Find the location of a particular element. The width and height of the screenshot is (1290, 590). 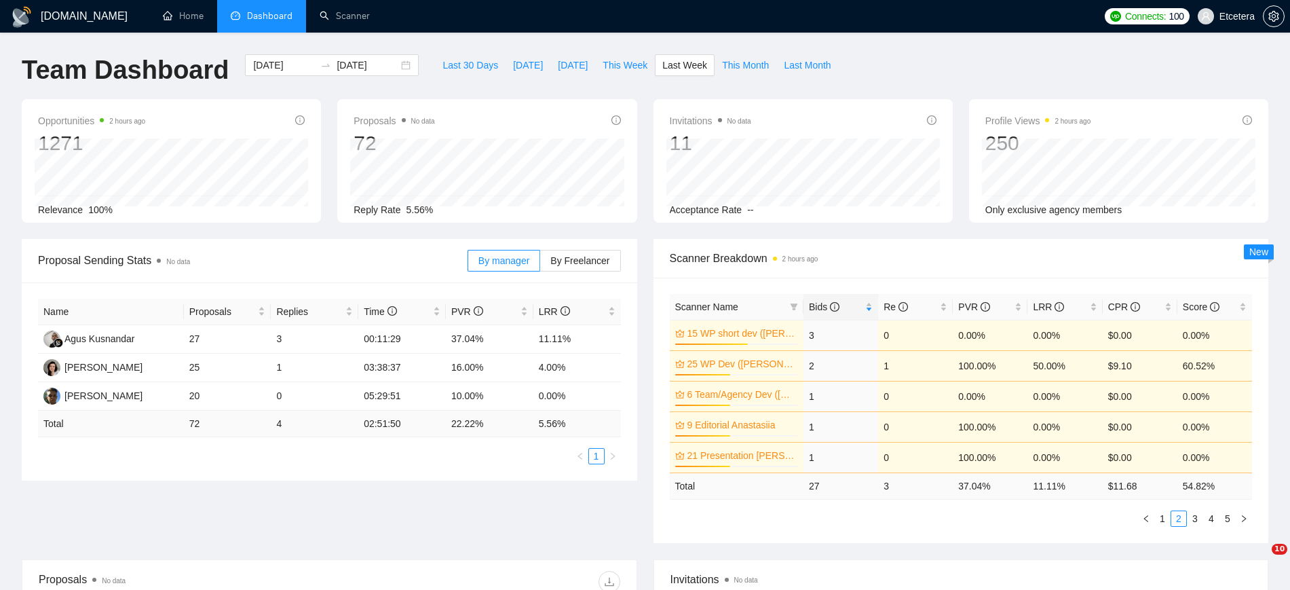

span: Score is located at coordinates (1201, 307).